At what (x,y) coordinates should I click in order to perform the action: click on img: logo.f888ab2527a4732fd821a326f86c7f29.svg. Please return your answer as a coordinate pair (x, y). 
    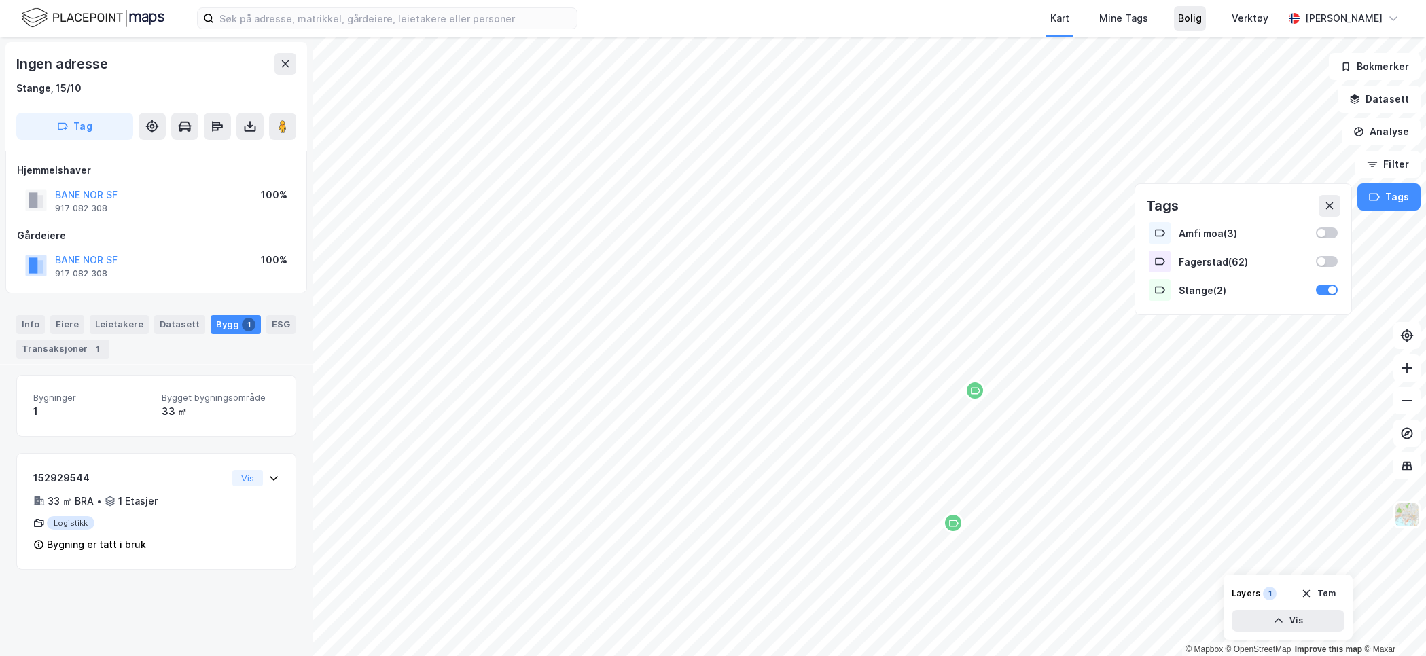
    Looking at the image, I should click on (93, 18).